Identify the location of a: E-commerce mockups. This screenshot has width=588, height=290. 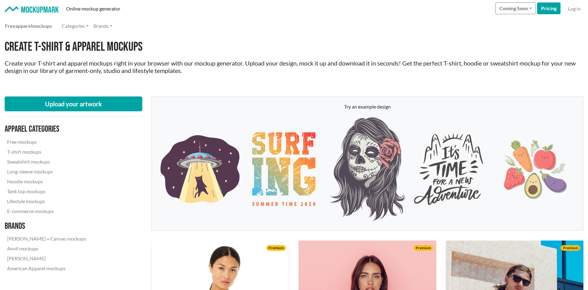
(47, 211).